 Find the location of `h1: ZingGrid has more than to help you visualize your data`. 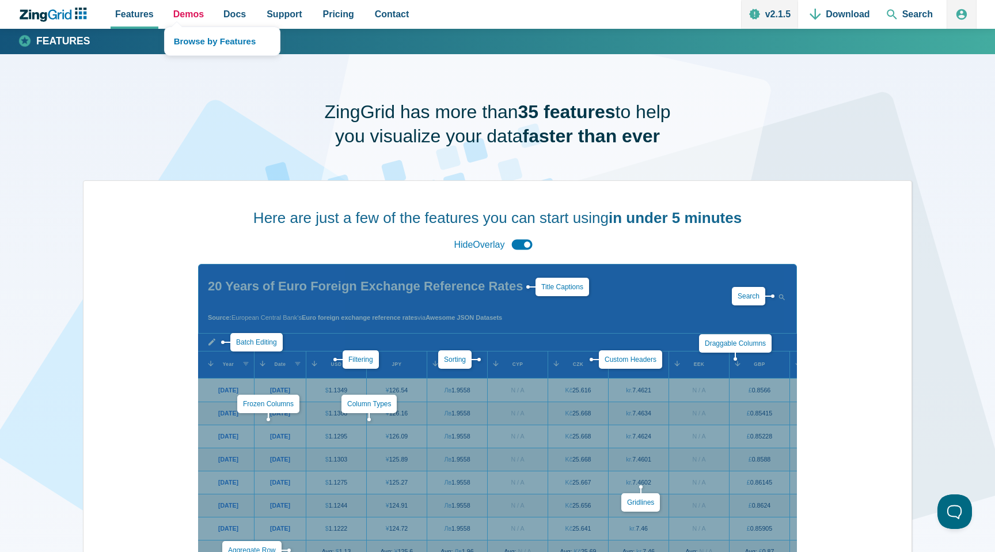

h1: ZingGrid has more than to help you visualize your data is located at coordinates (497, 124).